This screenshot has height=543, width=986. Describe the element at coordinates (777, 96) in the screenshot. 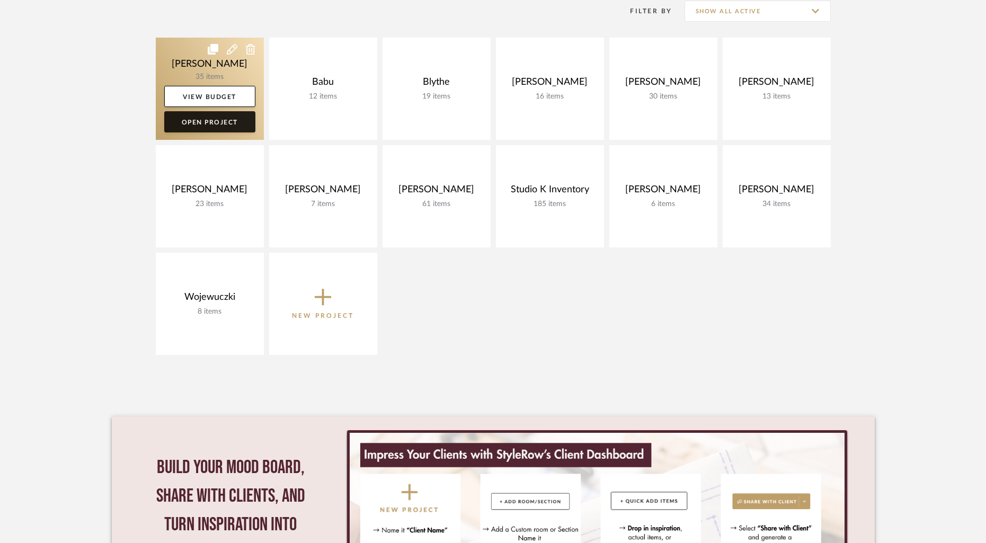

I see `div: 13 items` at that location.